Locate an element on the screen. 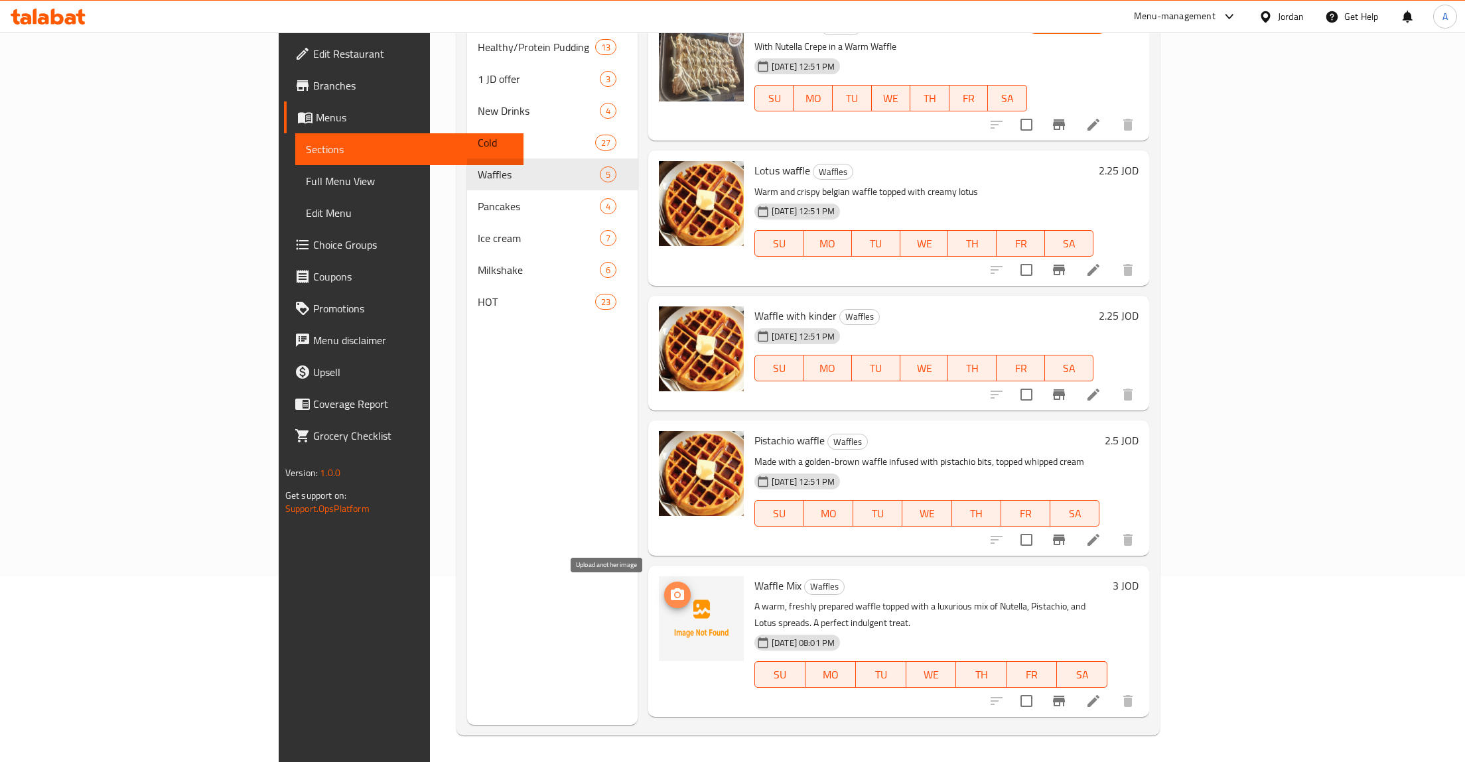 The image size is (1465, 762). a: Promotions is located at coordinates (403, 309).